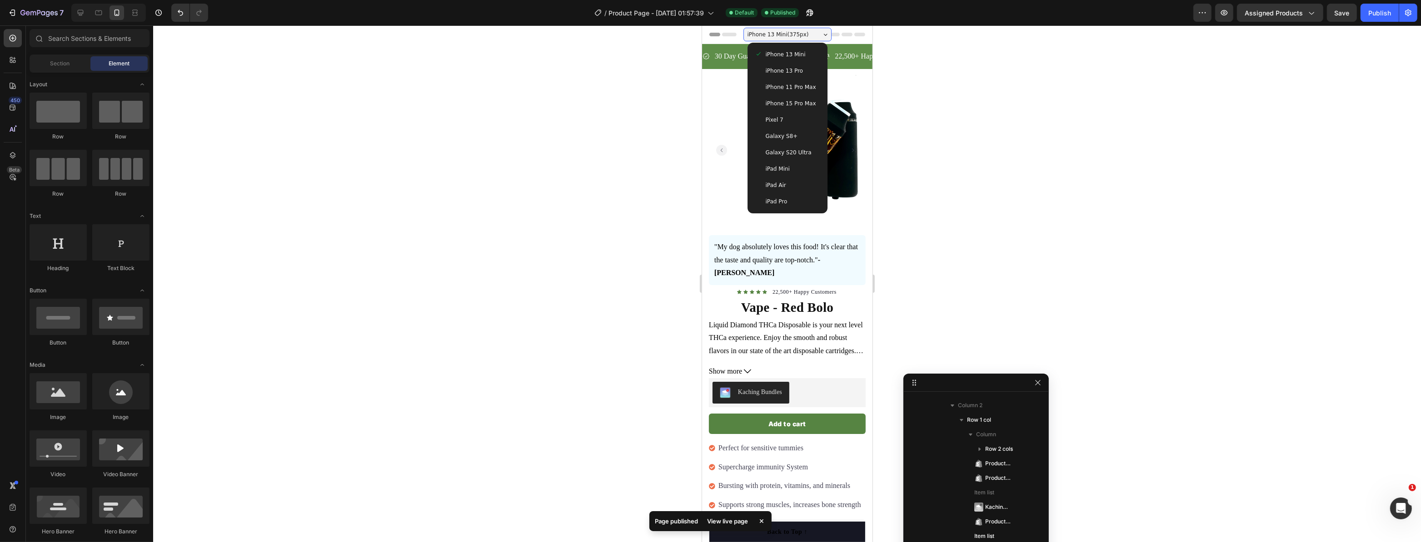  Describe the element at coordinates (85, 235) in the screenshot. I see `p: "My dog absolutely loves this food! It's clear that the taste and quality are top-notch."` at that location.